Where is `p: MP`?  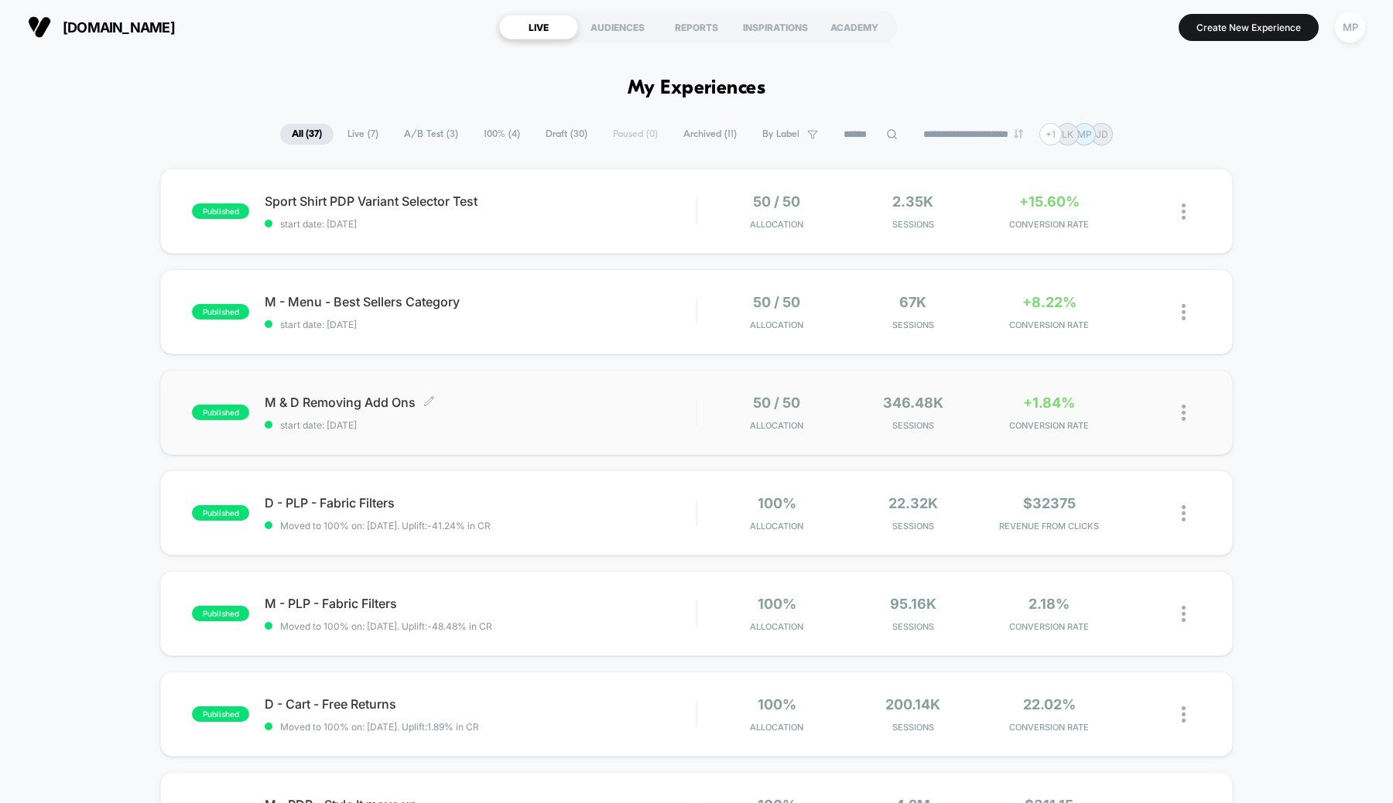
p: MP is located at coordinates (1084, 134).